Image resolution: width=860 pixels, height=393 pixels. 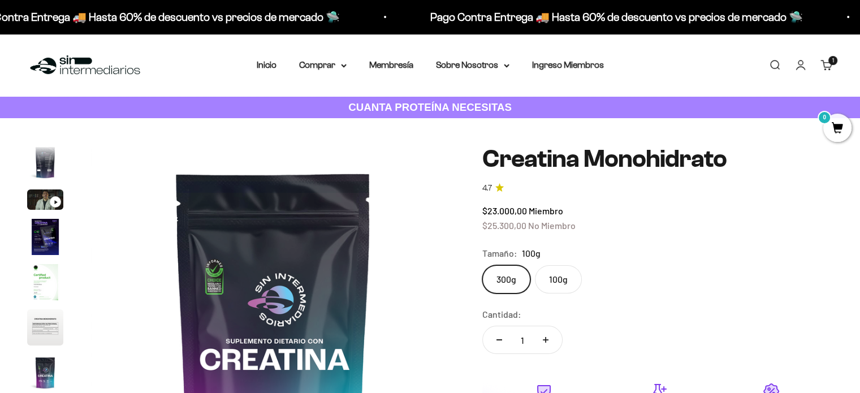 What do you see at coordinates (505, 210) in the screenshot?
I see `span: $23.000,00` at bounding box center [505, 210].